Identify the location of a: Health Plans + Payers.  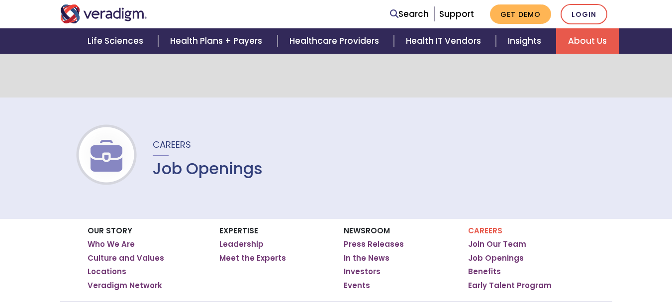
(217, 41).